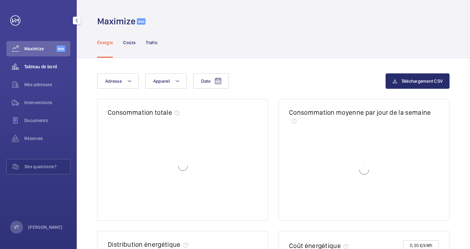 Image resolution: width=470 pixels, height=249 pixels. I want to click on span: Interventions, so click(47, 102).